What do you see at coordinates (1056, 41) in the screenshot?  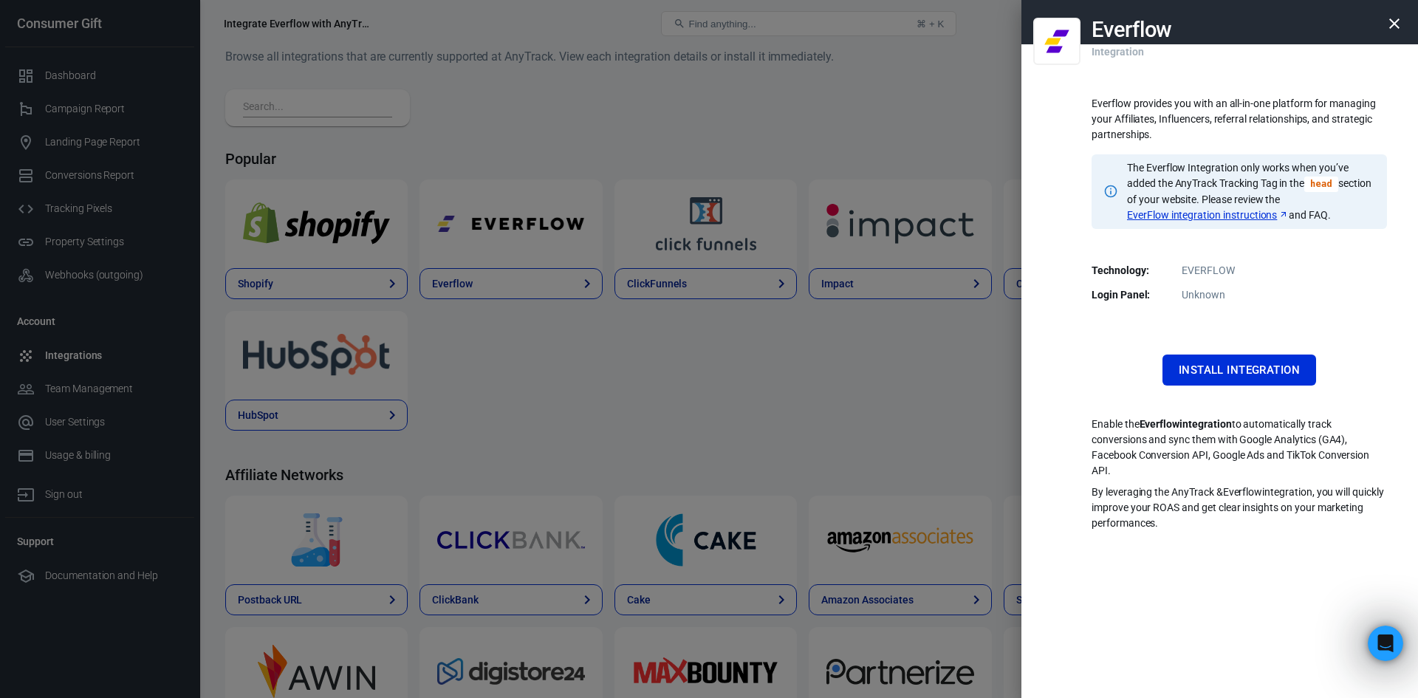 I see `img: Everflow` at bounding box center [1056, 41].